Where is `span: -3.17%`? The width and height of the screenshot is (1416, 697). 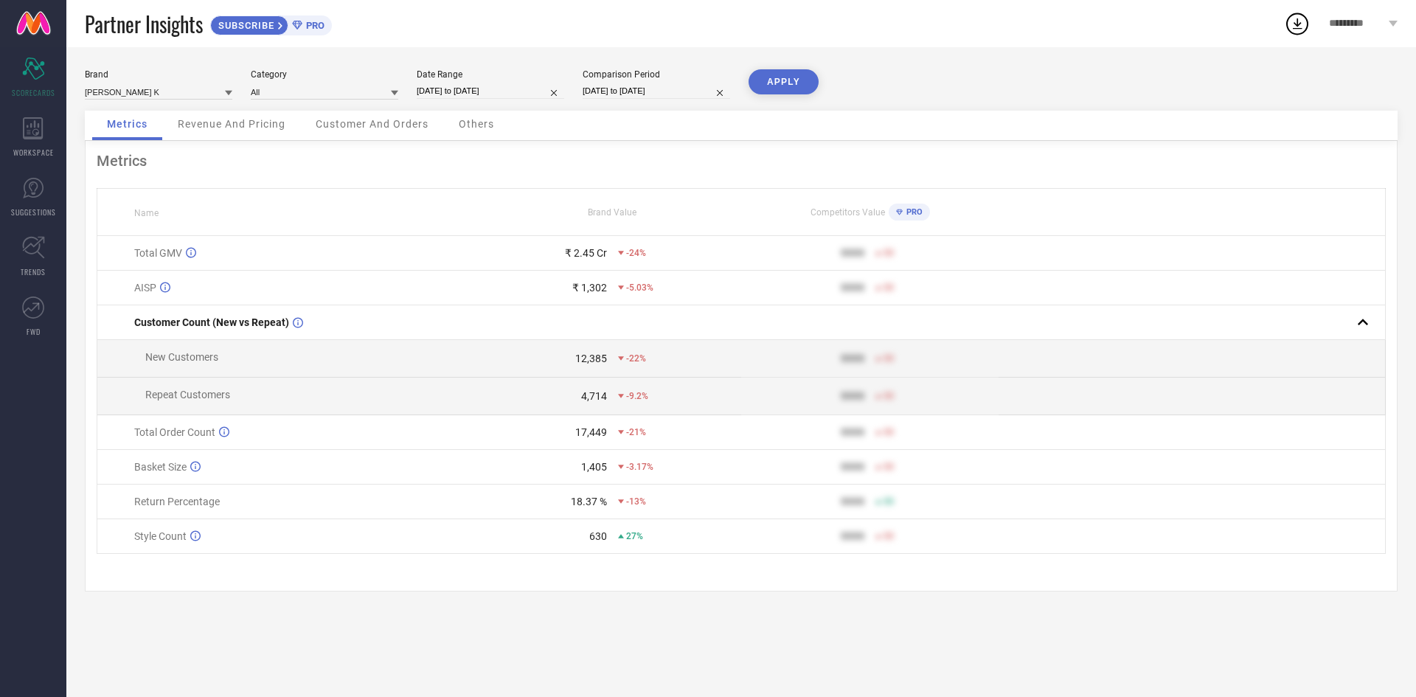 span: -3.17% is located at coordinates (640, 467).